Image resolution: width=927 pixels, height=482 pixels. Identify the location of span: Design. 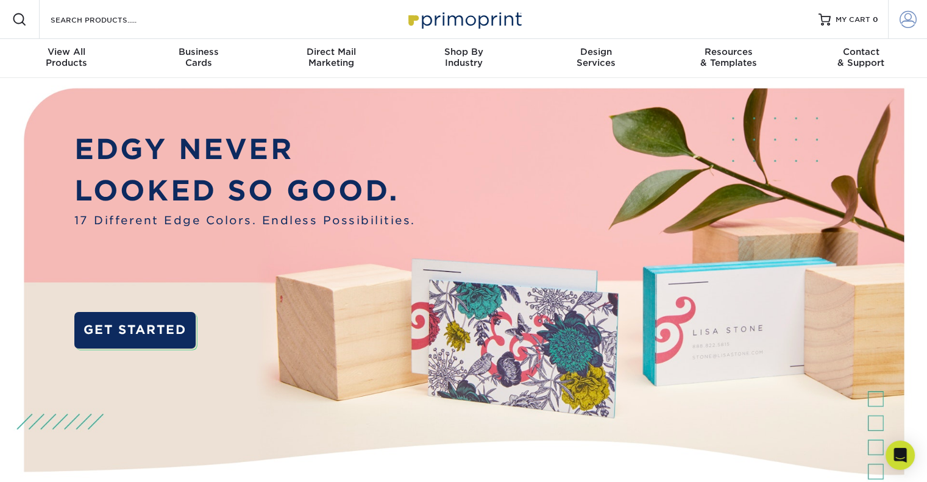
(596, 52).